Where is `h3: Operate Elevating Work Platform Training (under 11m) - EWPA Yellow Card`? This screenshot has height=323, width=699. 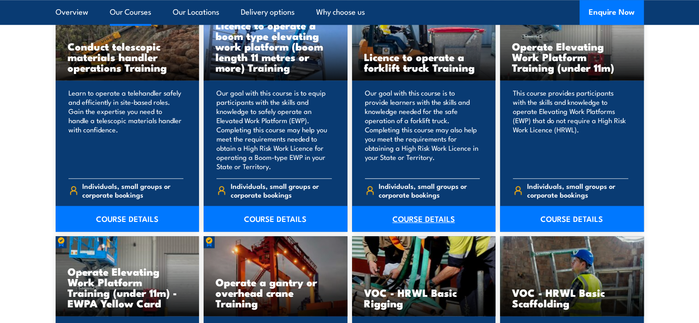 h3: Operate Elevating Work Platform Training (under 11m) - EWPA Yellow Card is located at coordinates (127, 287).